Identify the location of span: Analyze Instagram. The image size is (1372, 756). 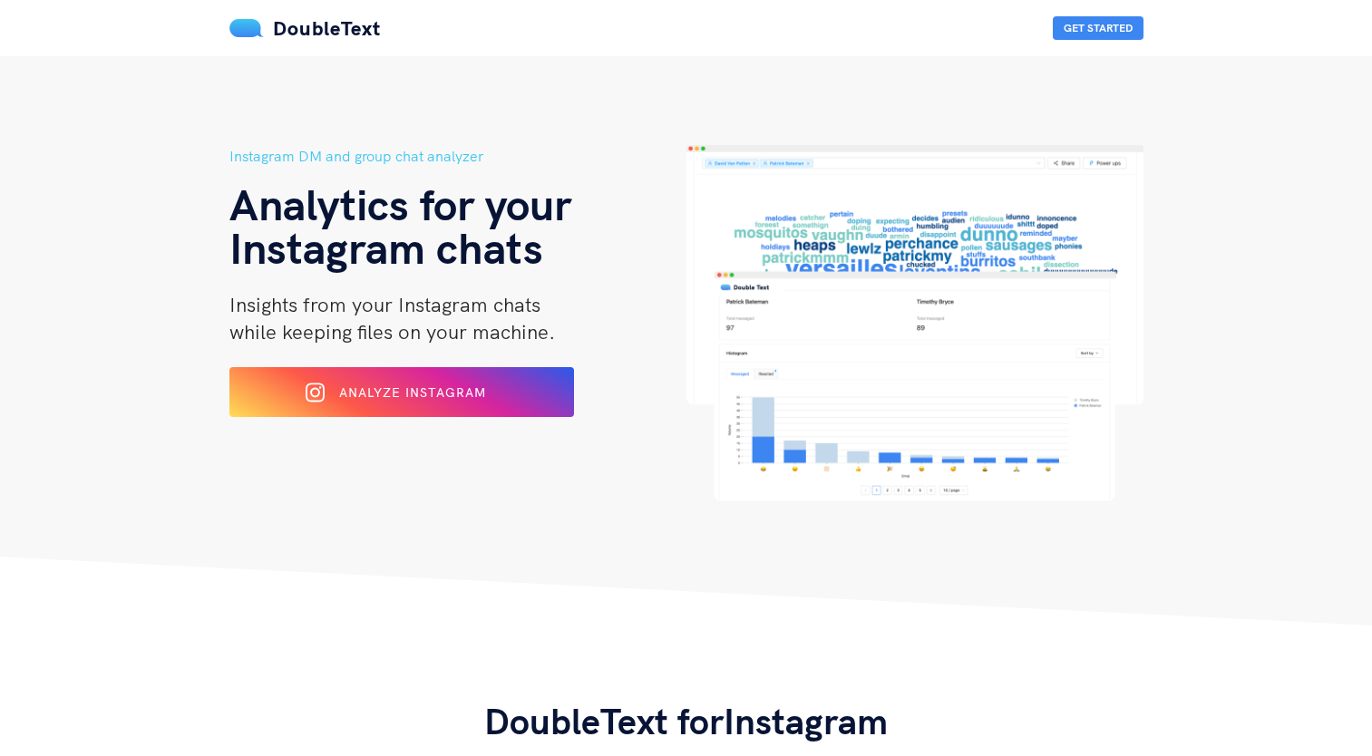
(412, 393).